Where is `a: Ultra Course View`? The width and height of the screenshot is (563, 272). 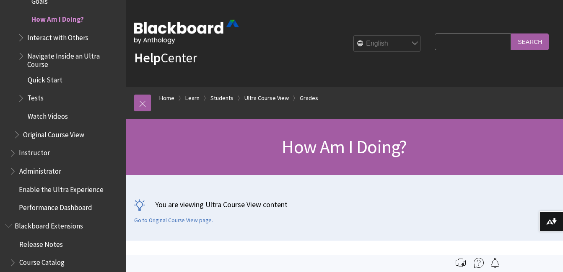
a: Ultra Course View is located at coordinates (266, 98).